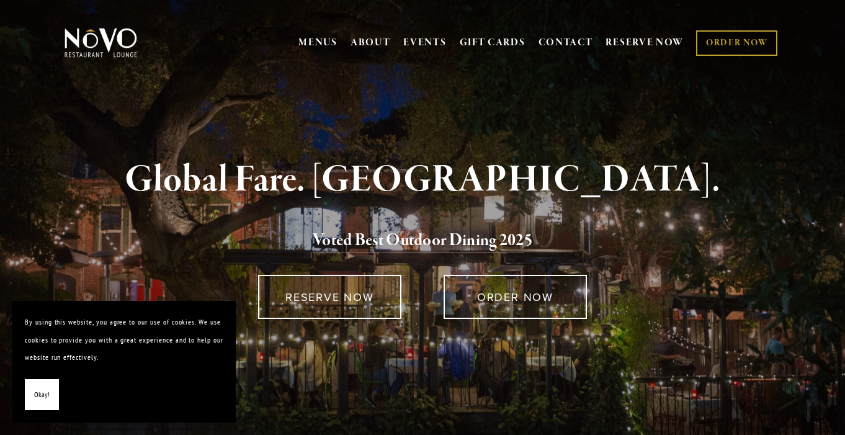 This screenshot has width=845, height=435. I want to click on p: By using this website, you agree to our use of cookies. We use cookies to provide you with a grea..., so click(124, 340).